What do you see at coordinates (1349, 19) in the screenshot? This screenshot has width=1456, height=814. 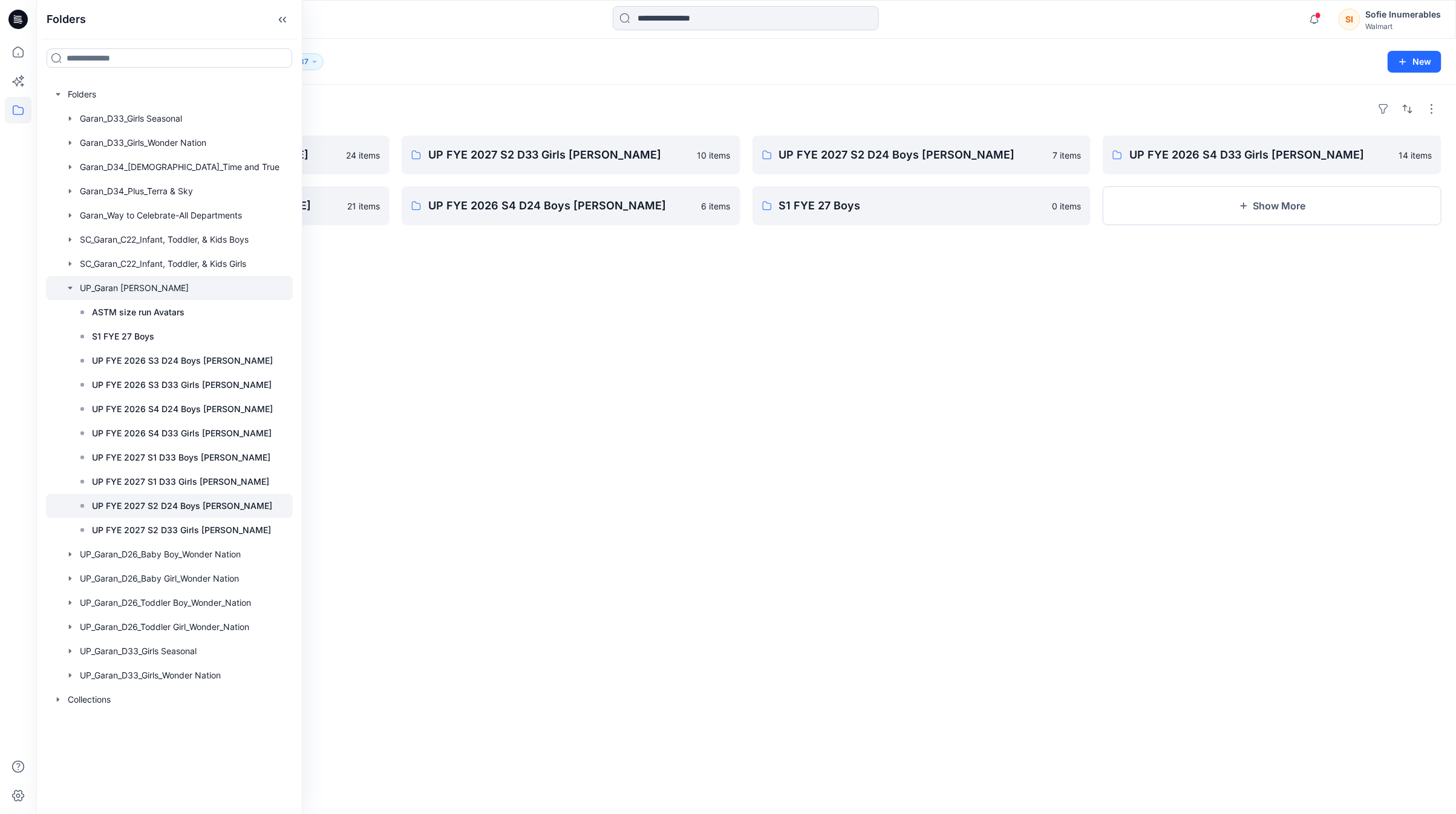 I see `div: SI` at bounding box center [1349, 19].